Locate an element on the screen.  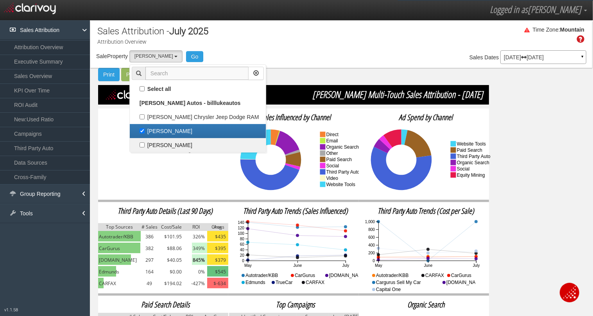
p: Attribution Overview is located at coordinates (179, 42).